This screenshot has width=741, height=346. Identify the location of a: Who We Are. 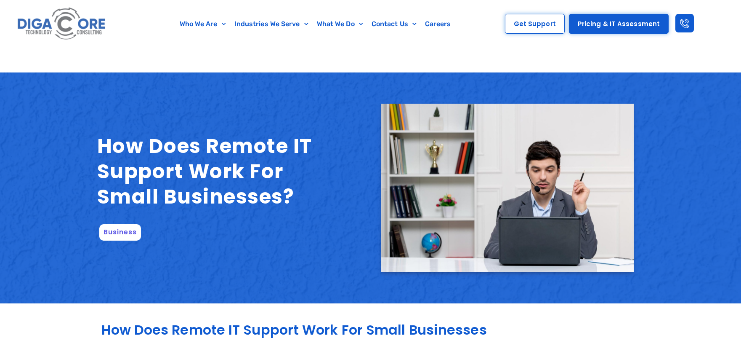
(203, 24).